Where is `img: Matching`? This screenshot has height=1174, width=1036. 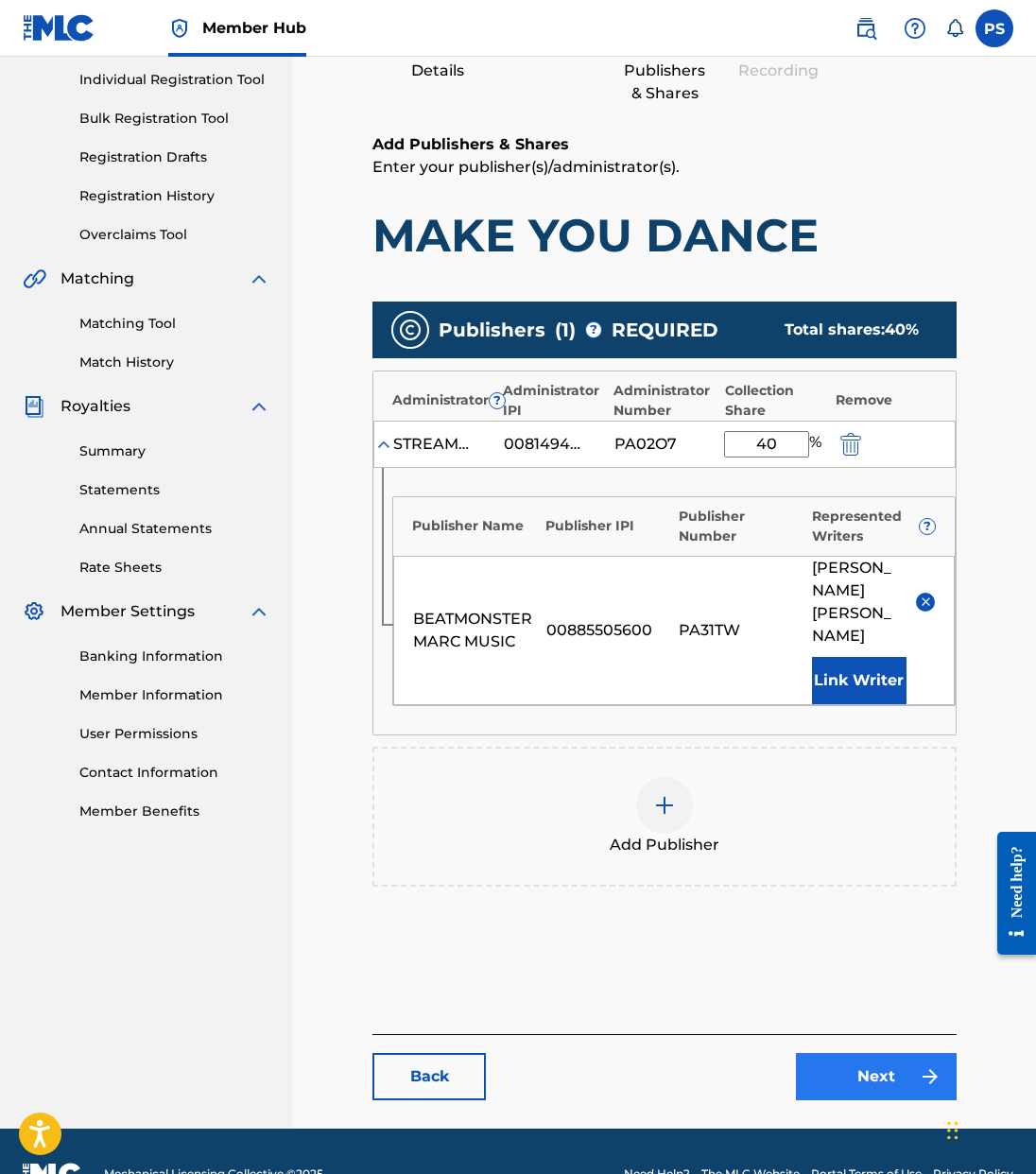
img: Matching is located at coordinates (34, 279).